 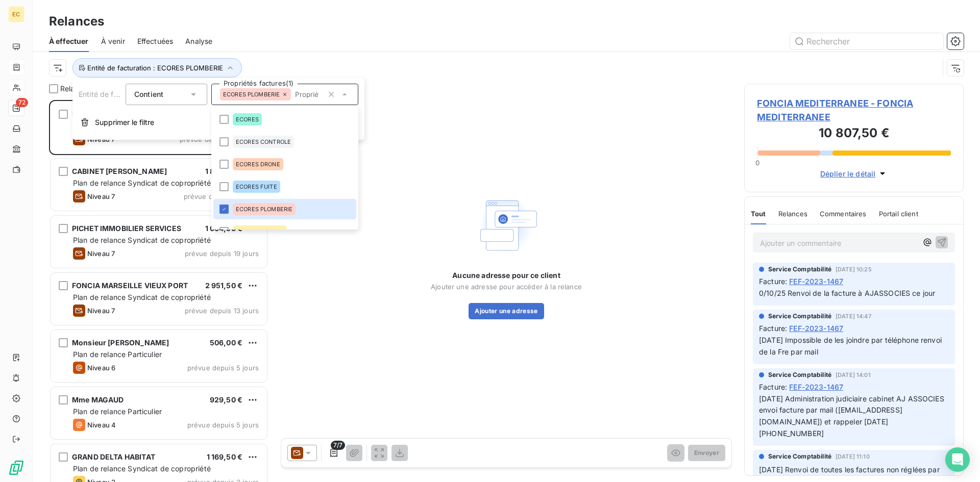 I want to click on span: 929,50 €, so click(x=226, y=400).